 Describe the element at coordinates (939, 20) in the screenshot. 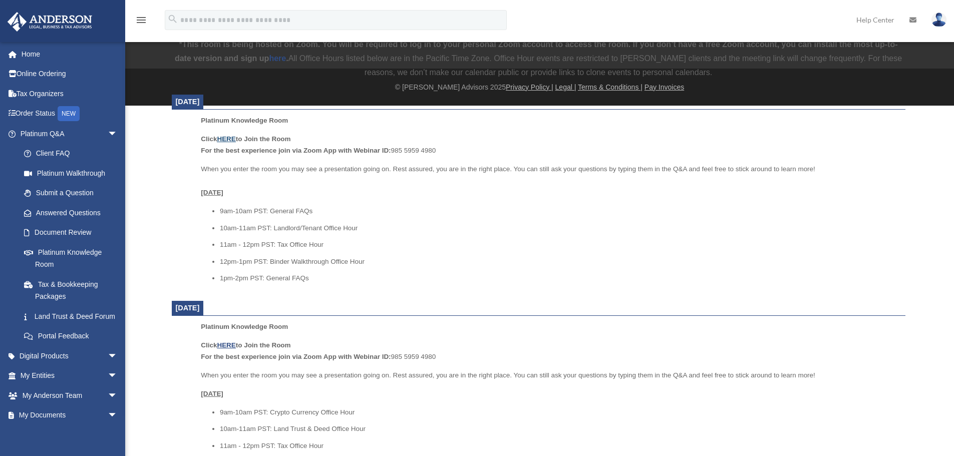

I see `img: User Pic` at that location.